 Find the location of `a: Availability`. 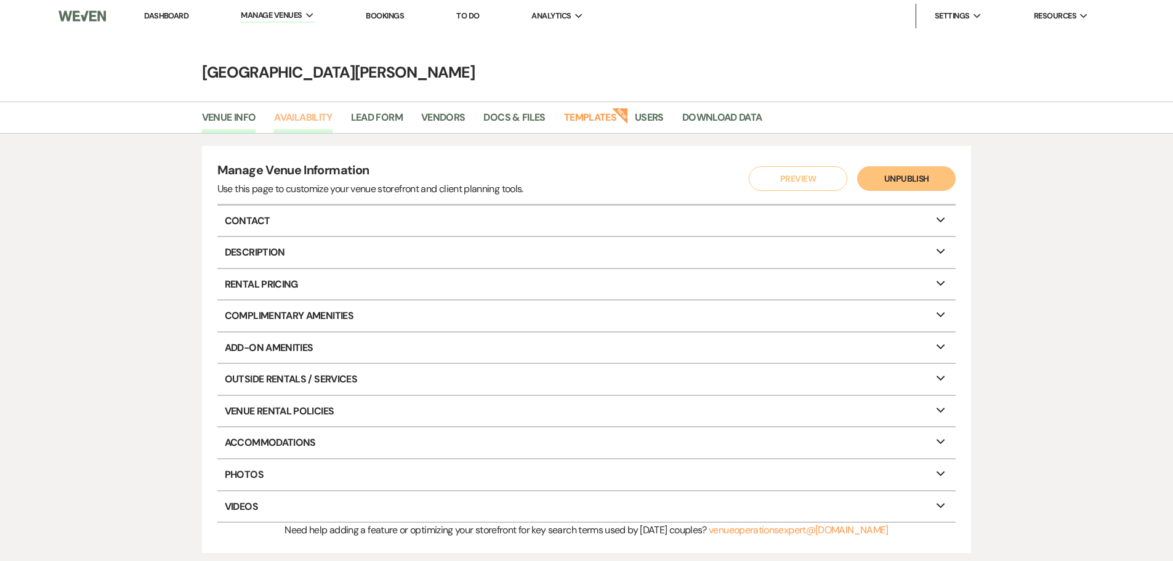

a: Availability is located at coordinates (303, 121).